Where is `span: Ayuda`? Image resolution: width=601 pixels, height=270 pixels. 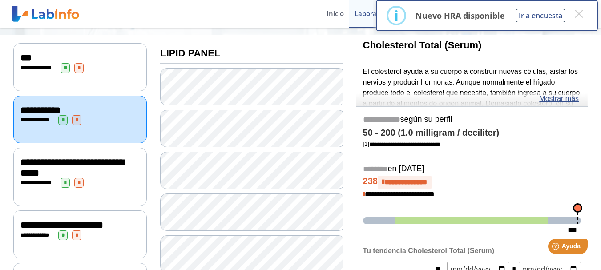 span: Ayuda is located at coordinates (49, 11).